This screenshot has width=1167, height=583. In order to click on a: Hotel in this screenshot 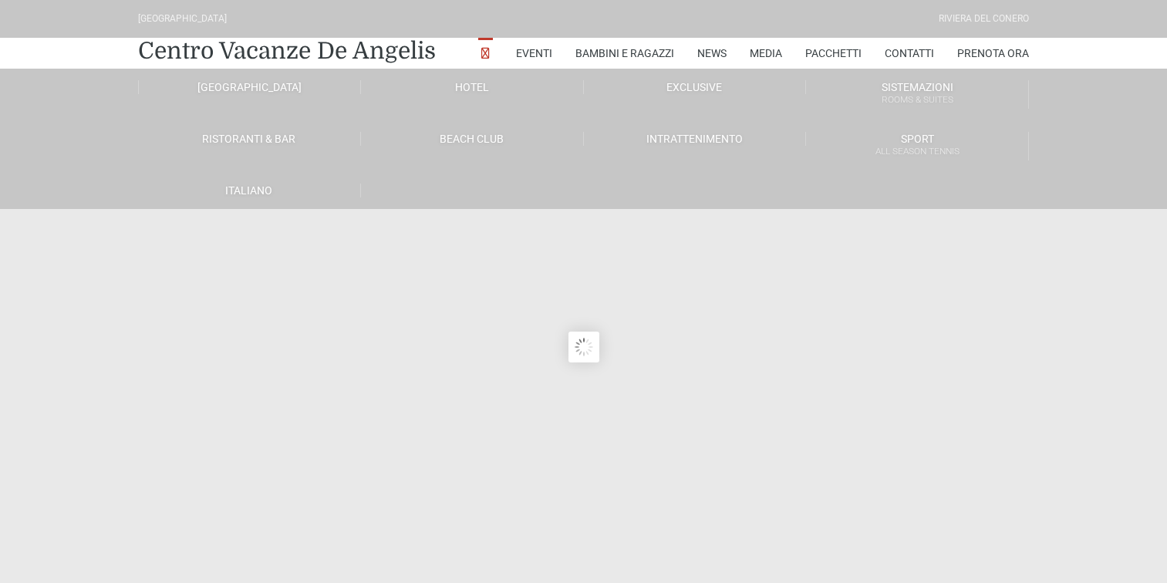, I will do `click(472, 87)`.